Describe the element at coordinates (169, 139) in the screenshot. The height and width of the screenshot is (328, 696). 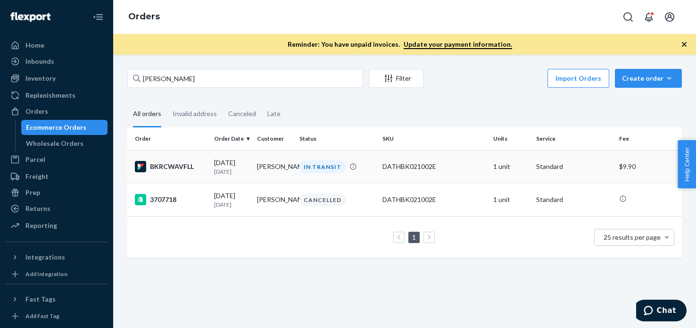
I see `th: Order` at that location.